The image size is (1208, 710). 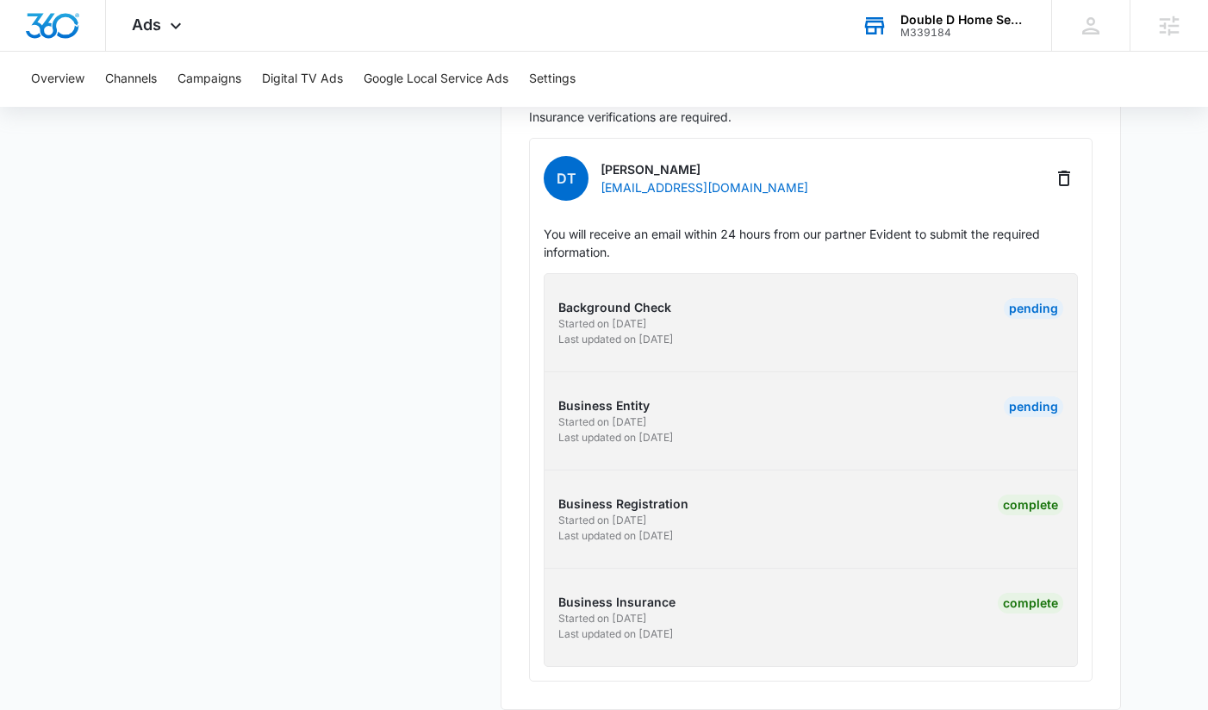 What do you see at coordinates (240, 107) in the screenshot?
I see `div: Keywords by Traffic` at bounding box center [240, 107].